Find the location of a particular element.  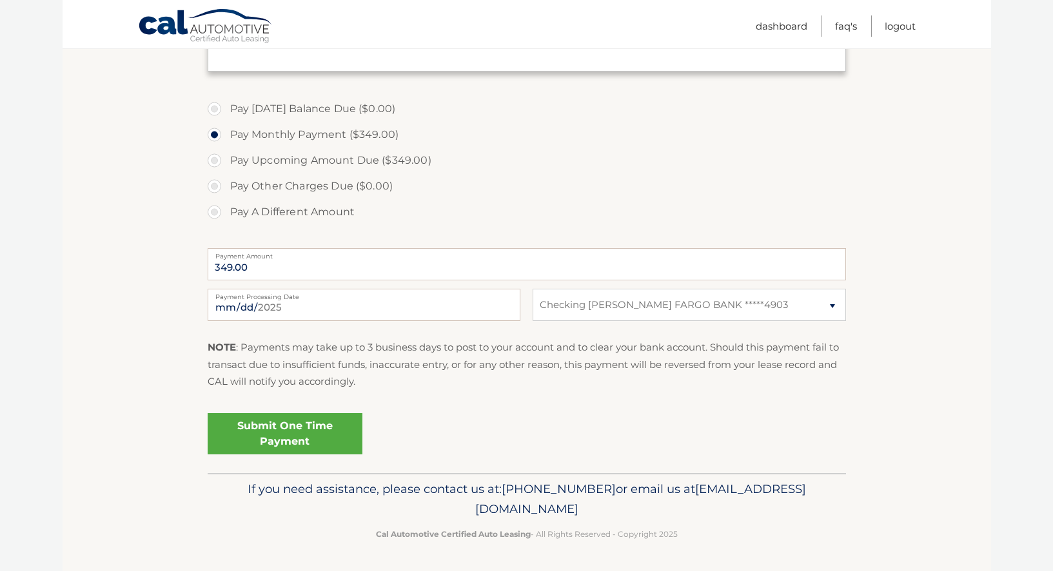

strong: NOTE is located at coordinates (222, 347).